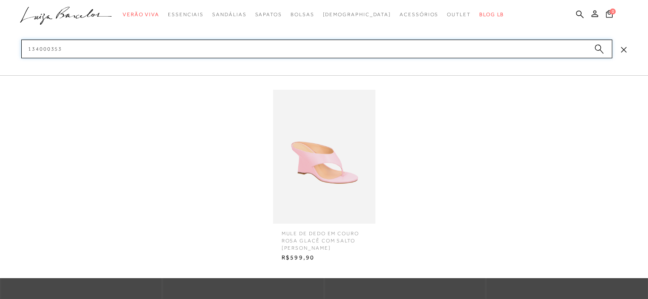 The width and height of the screenshot is (648, 299). What do you see at coordinates (186, 14) in the screenshot?
I see `span: Essenciais` at bounding box center [186, 14].